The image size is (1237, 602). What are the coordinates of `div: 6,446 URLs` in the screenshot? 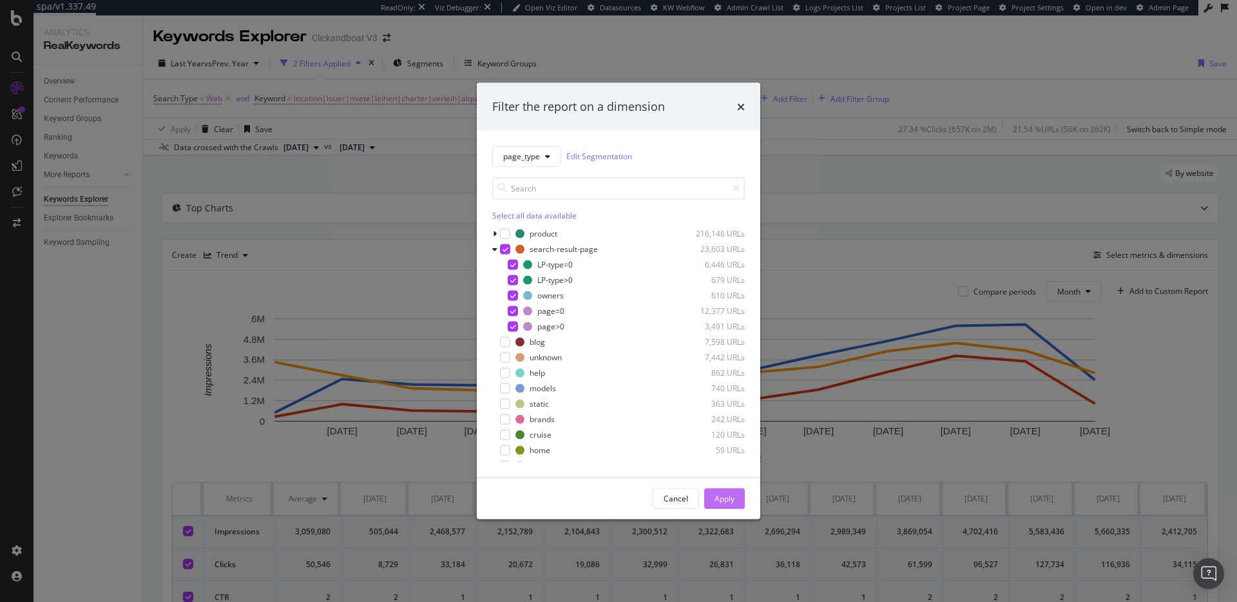 It's located at (713, 264).